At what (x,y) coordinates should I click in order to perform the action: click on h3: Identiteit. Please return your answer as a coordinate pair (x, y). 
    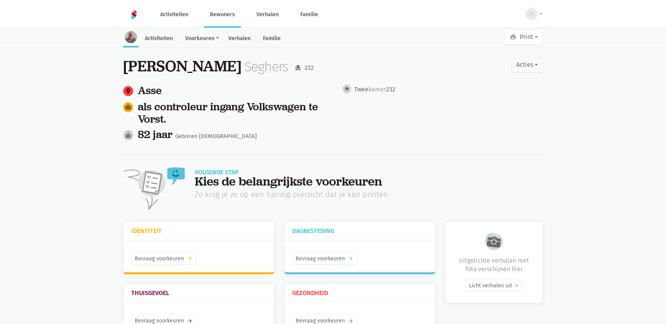
    Looking at the image, I should click on (146, 230).